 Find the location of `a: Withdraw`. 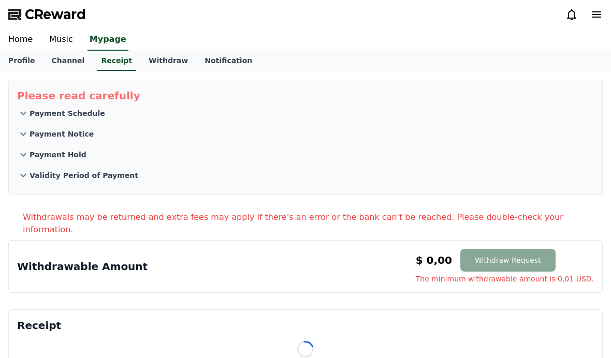

a: Withdraw is located at coordinates (168, 61).